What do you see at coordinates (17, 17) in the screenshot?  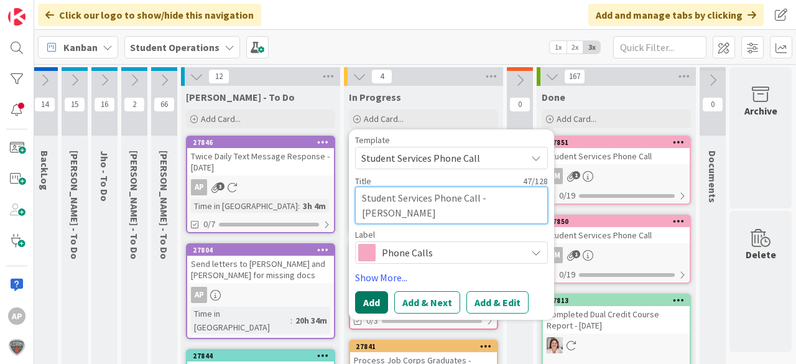 I see `img: Visit kanbanzone.com` at bounding box center [17, 17].